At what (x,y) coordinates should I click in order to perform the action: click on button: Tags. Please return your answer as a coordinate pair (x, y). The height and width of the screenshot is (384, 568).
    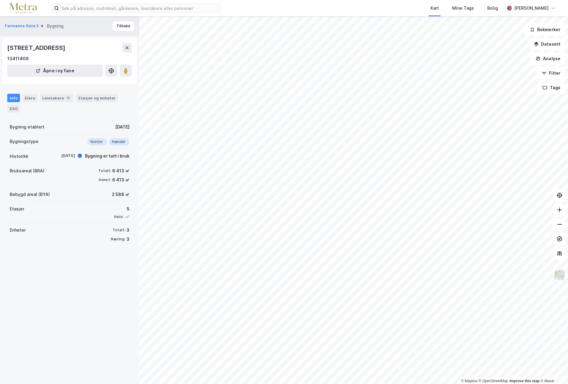
    Looking at the image, I should click on (551, 88).